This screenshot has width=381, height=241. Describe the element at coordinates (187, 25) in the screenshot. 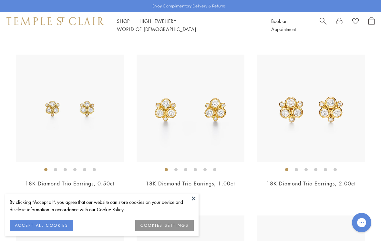

I see `nav: Main navigation` at that location.